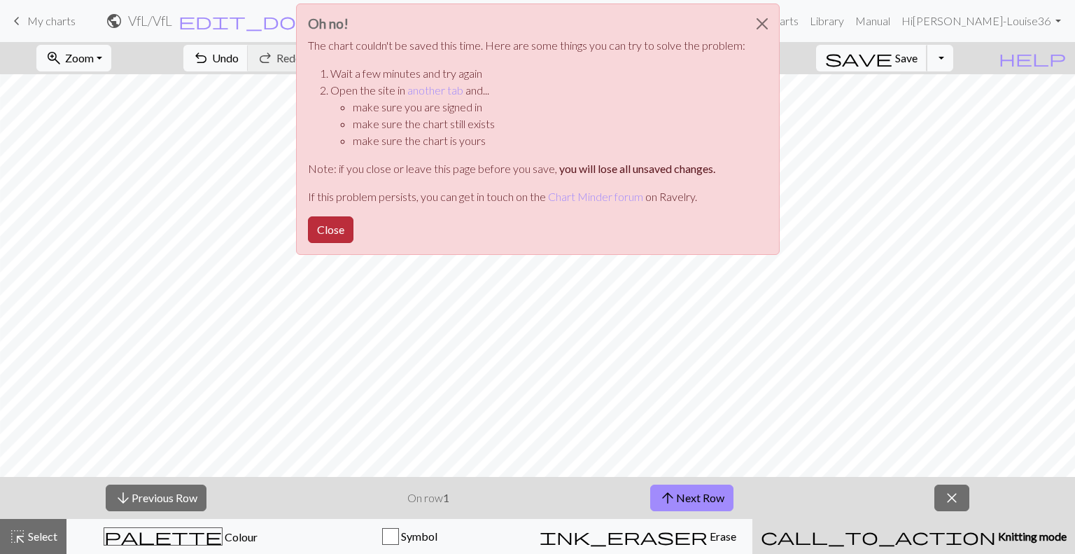  What do you see at coordinates (526, 23) in the screenshot?
I see `h3: Oh no!` at bounding box center [526, 23].